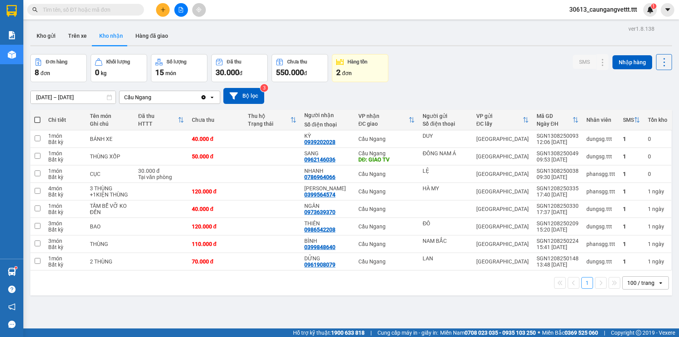  I want to click on div: Người nhận, so click(327, 115).